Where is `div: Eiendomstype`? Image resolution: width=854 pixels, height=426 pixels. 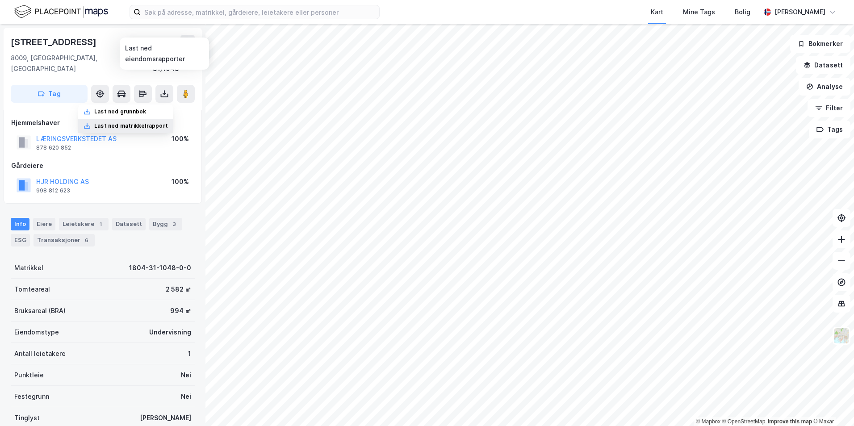 div: Eiendomstype is located at coordinates (37, 332).